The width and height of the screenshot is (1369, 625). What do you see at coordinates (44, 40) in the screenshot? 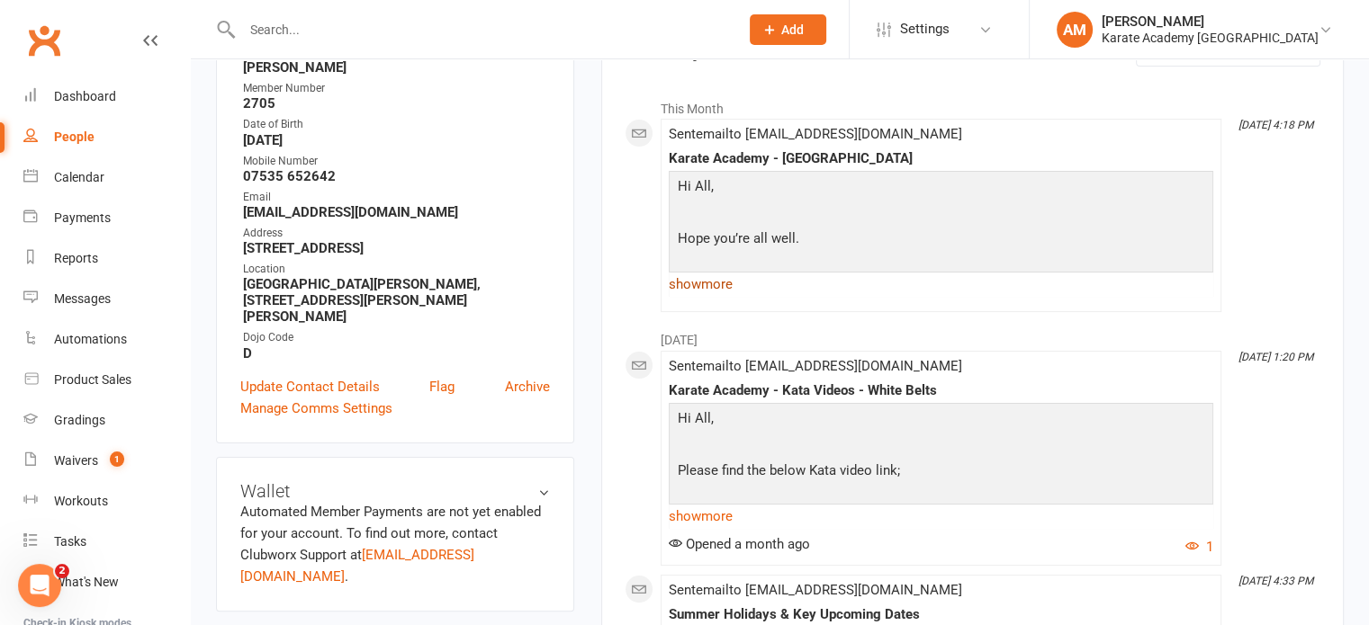
I see `a: Clubworx` at bounding box center [44, 40].